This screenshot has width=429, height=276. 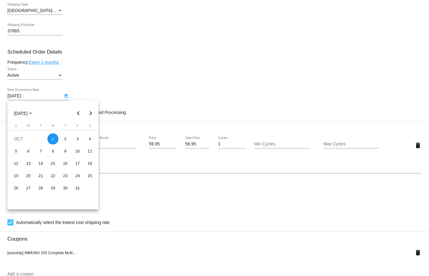 I want to click on div: 26, so click(x=16, y=188).